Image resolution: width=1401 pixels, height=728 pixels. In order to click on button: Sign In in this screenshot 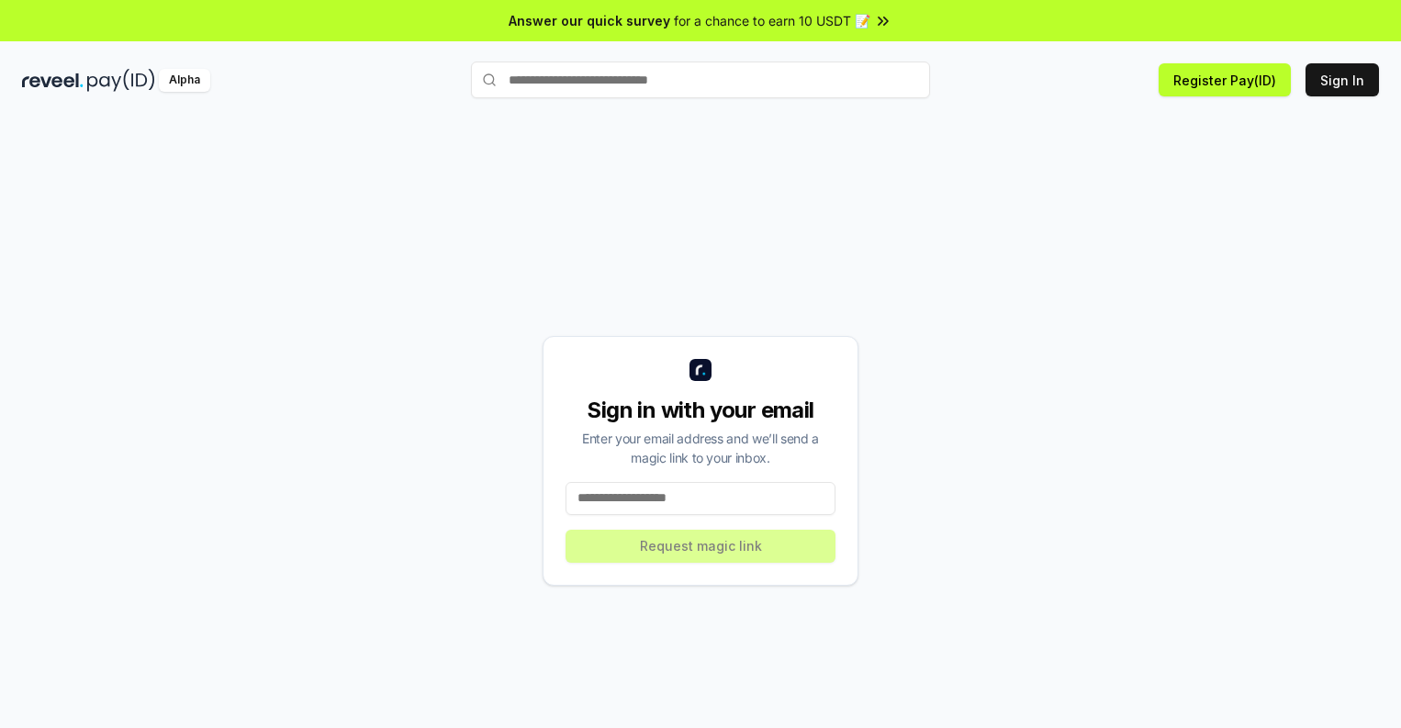, I will do `click(1342, 80)`.